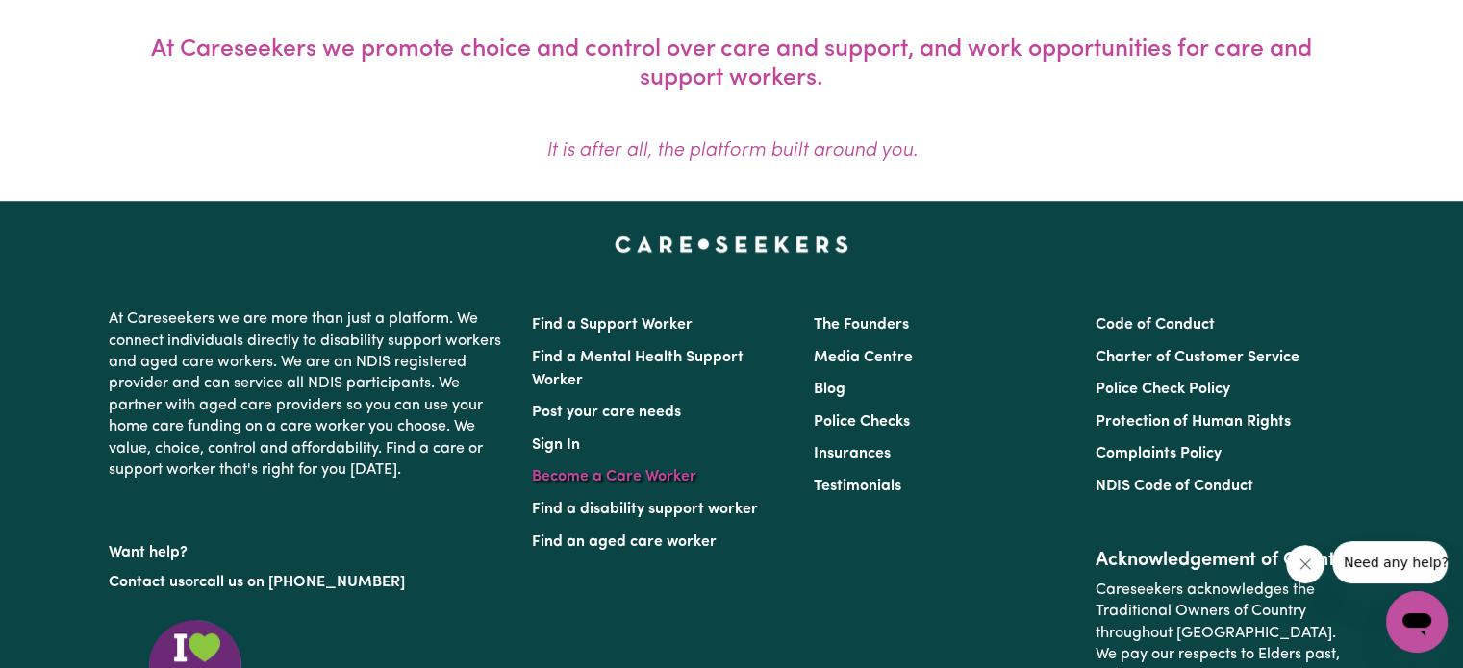 This screenshot has height=668, width=1463. What do you see at coordinates (309, 549) in the screenshot?
I see `p: Want help?` at bounding box center [309, 549].